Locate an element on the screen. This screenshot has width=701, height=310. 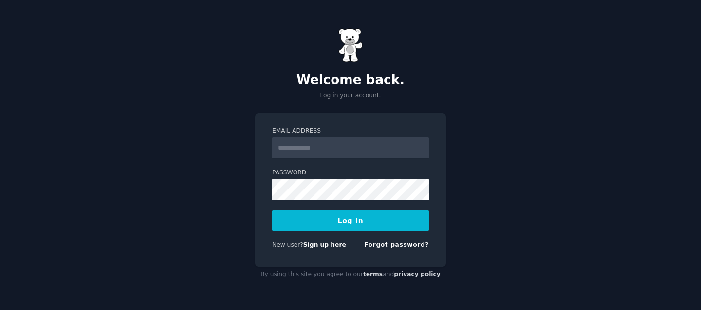
a: privacy policy is located at coordinates (417, 274).